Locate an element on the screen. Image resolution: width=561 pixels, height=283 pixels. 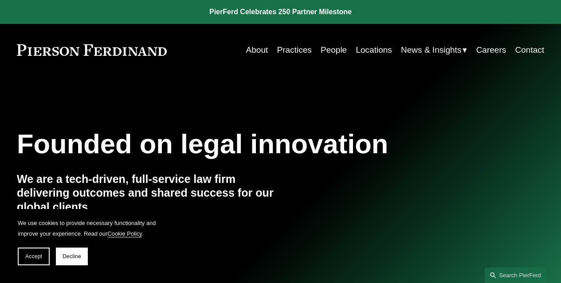
a: Practices is located at coordinates (294, 50).